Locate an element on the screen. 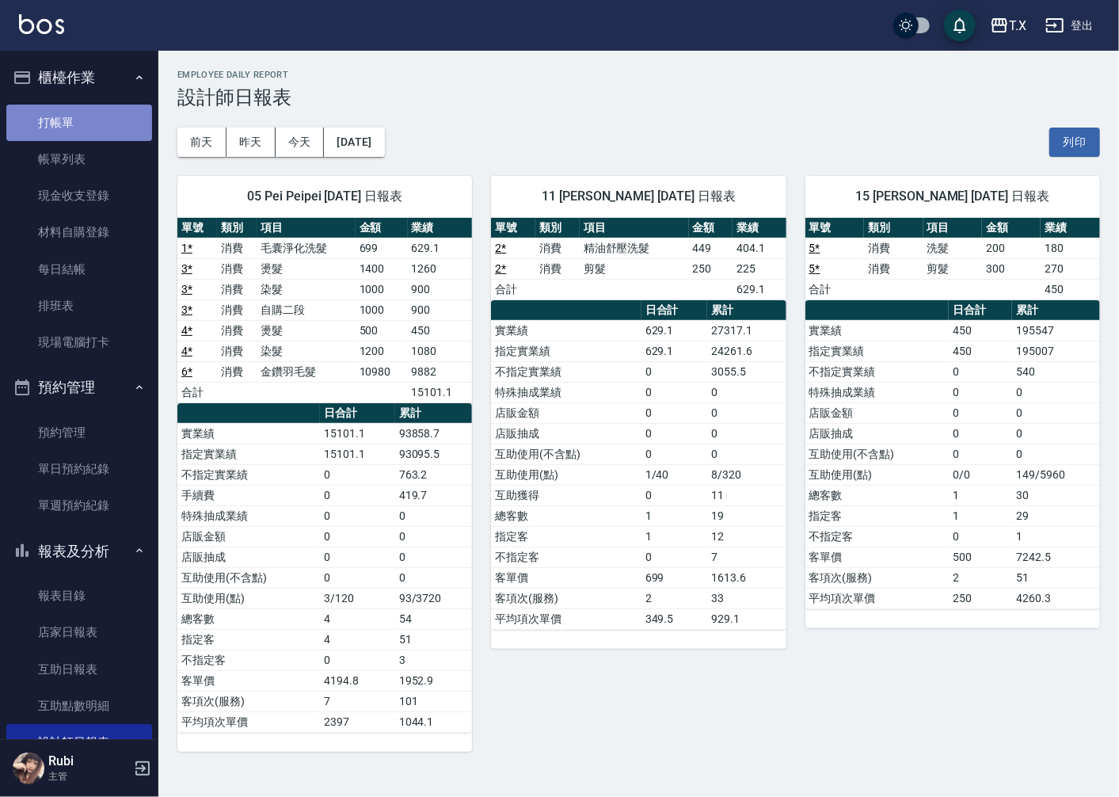 The image size is (1119, 797). td: 200 is located at coordinates (1011, 248).